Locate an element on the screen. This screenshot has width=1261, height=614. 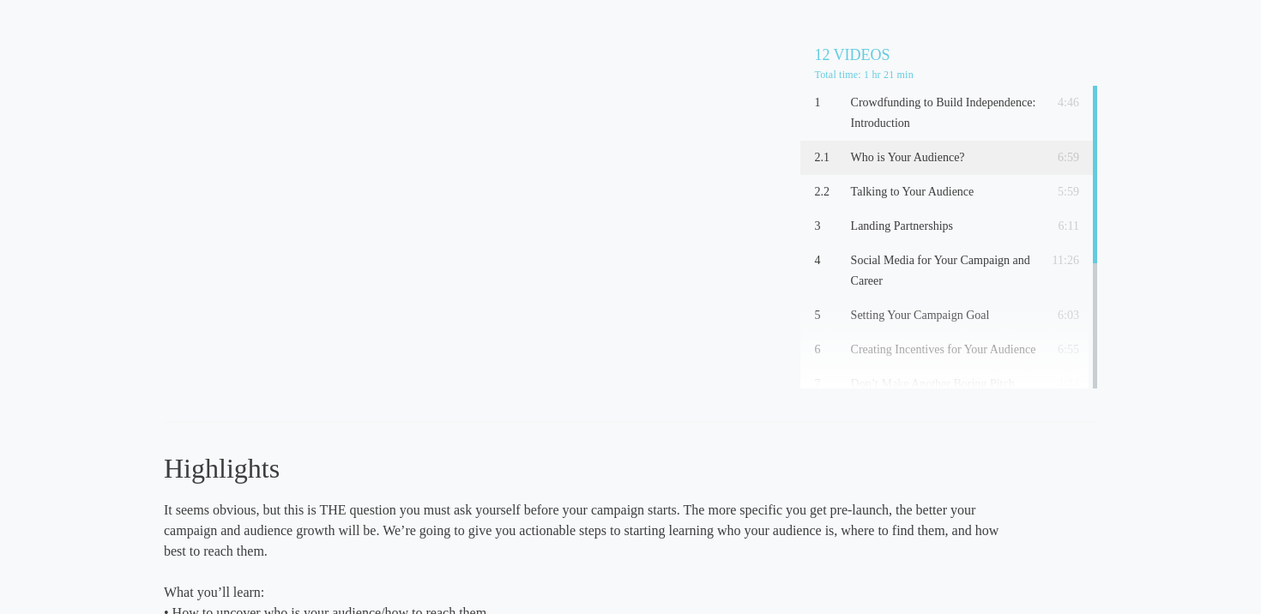
p: 6:11 is located at coordinates (1060, 226).